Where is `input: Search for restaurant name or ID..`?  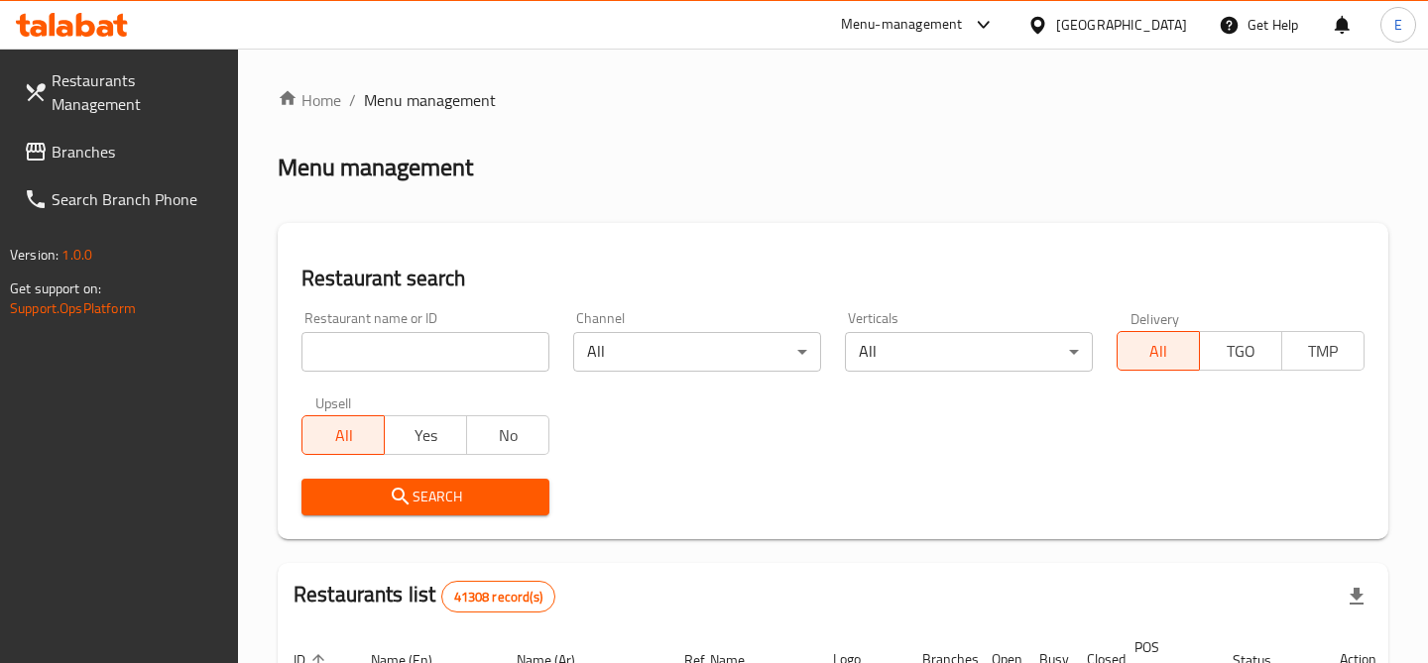 input: Search for restaurant name or ID.. is located at coordinates (425, 352).